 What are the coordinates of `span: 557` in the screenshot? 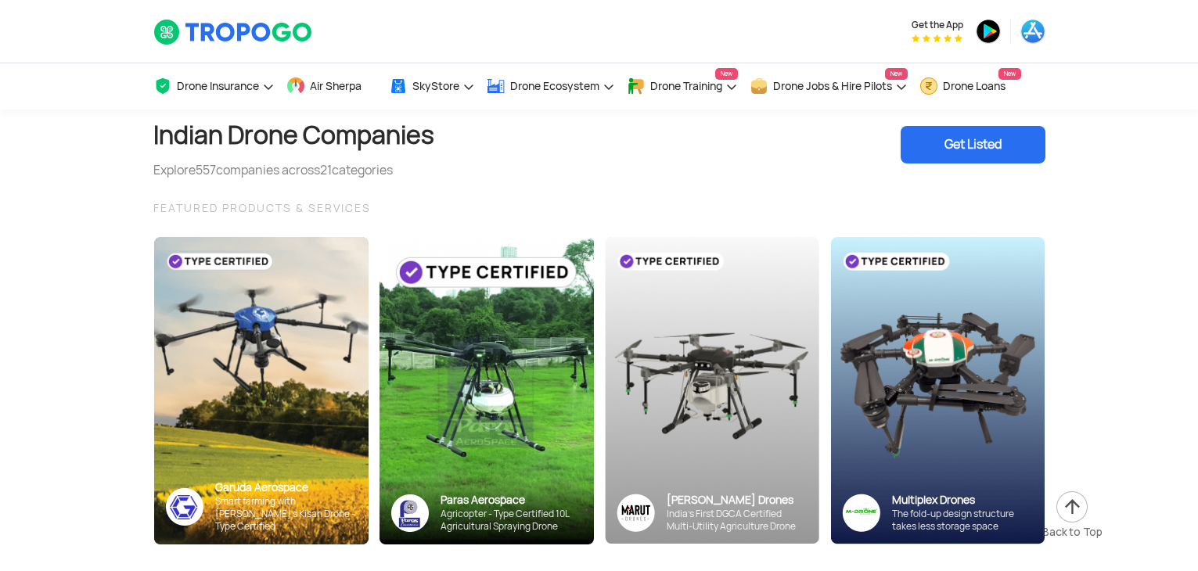 It's located at (206, 170).